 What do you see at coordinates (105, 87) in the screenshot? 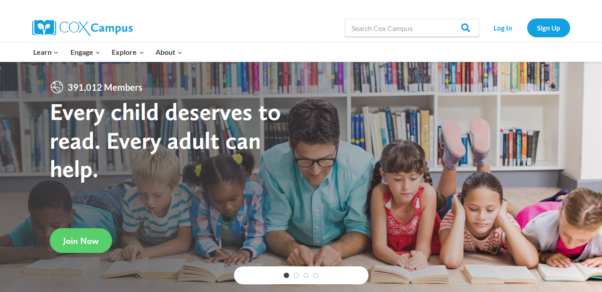
I see `span: 391,012 Members` at bounding box center [105, 87].